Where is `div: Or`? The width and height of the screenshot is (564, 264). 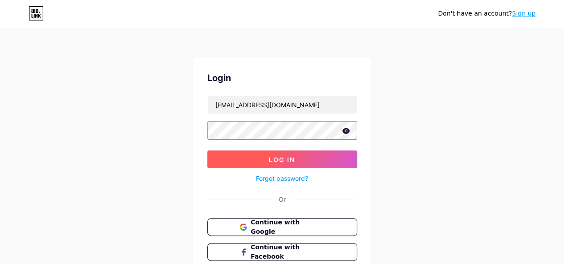 div: Or is located at coordinates (282, 199).